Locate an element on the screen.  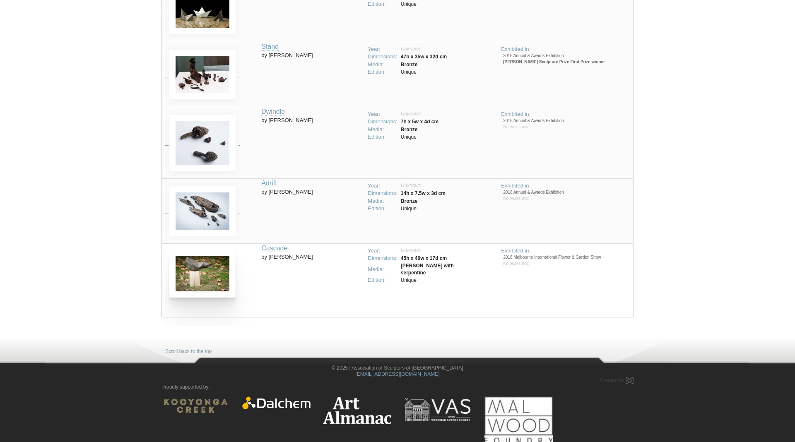
a: Stand is located at coordinates (270, 47).